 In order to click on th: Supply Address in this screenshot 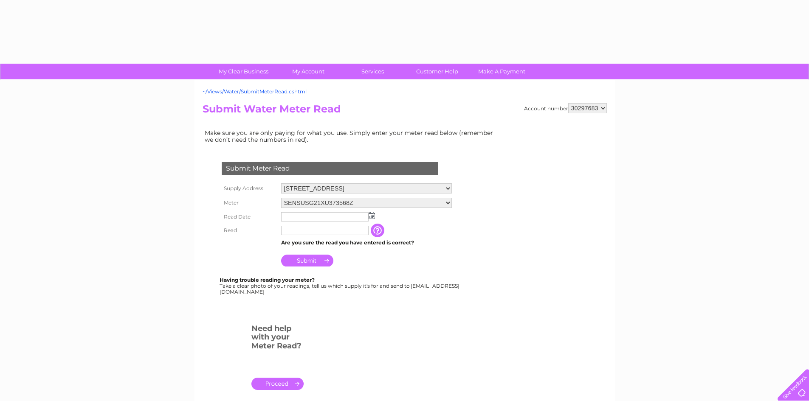, I will do `click(249, 189)`.